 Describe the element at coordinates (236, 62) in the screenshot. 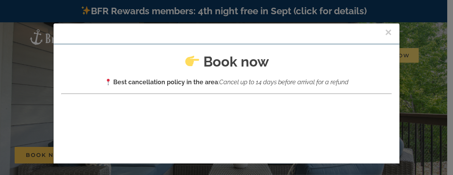

I see `strong: Book now` at that location.